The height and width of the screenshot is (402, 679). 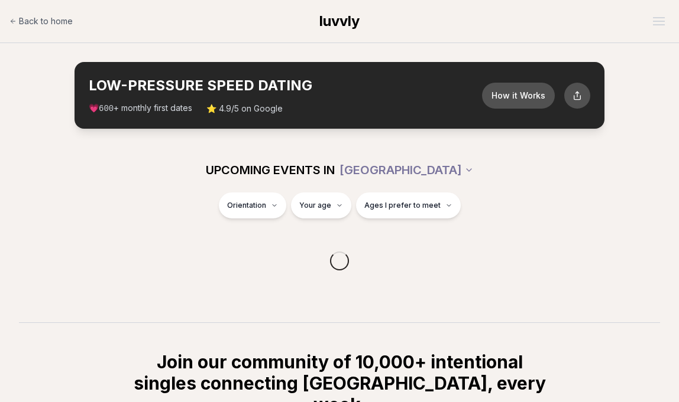 What do you see at coordinates (106, 109) in the screenshot?
I see `span: 600` at bounding box center [106, 109].